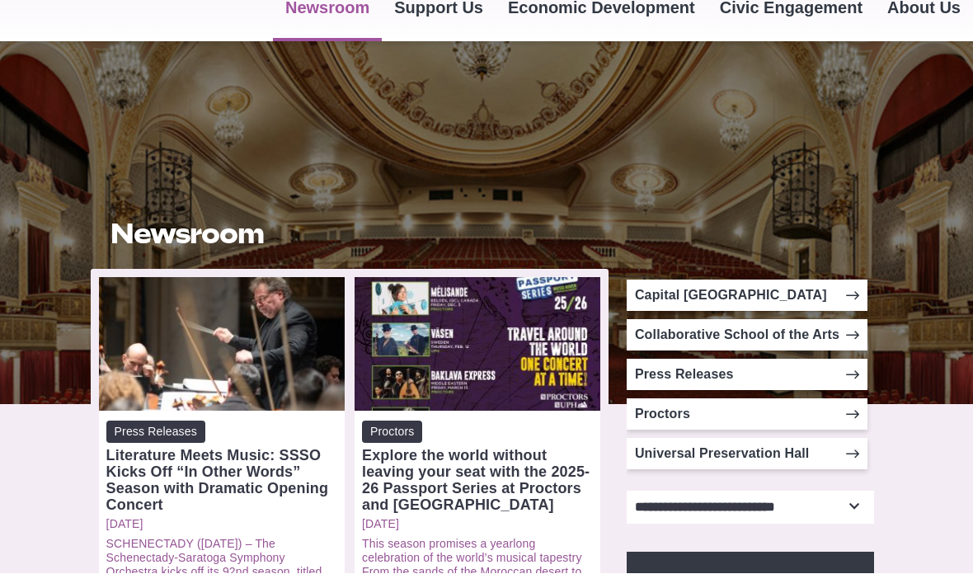 The height and width of the screenshot is (574, 973). I want to click on a: Press Releases, so click(747, 375).